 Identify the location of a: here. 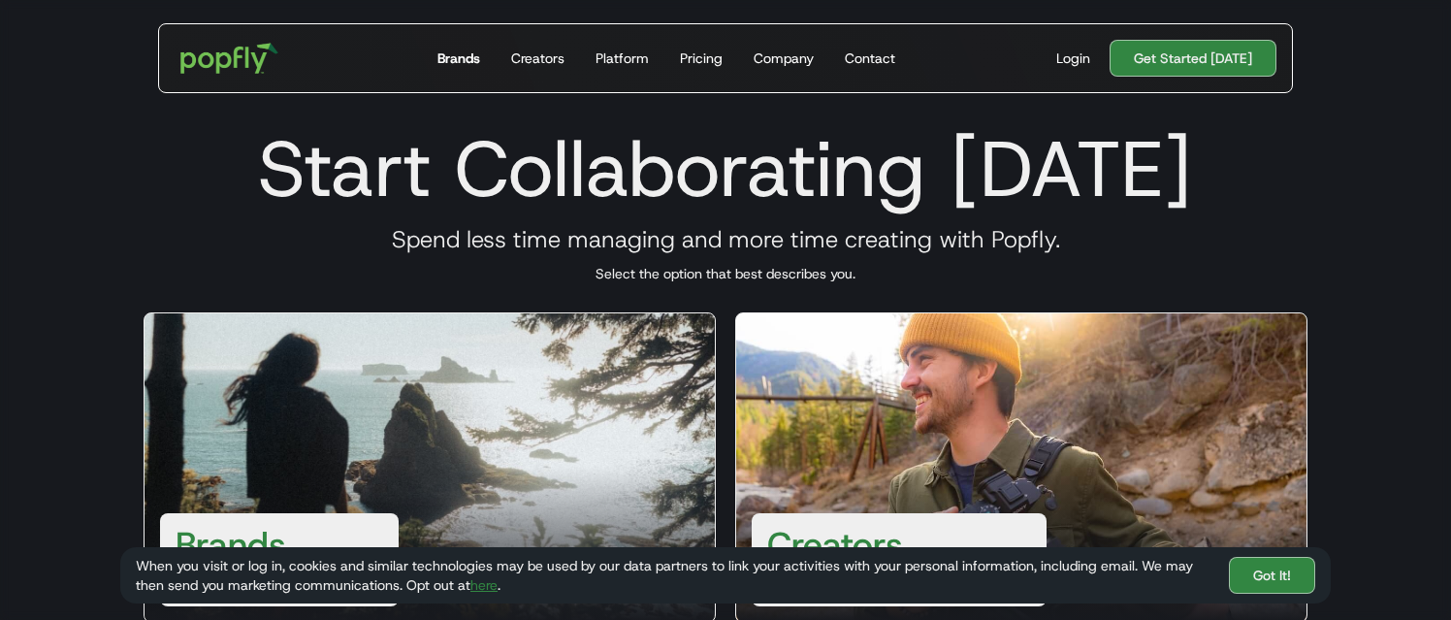
(484, 585).